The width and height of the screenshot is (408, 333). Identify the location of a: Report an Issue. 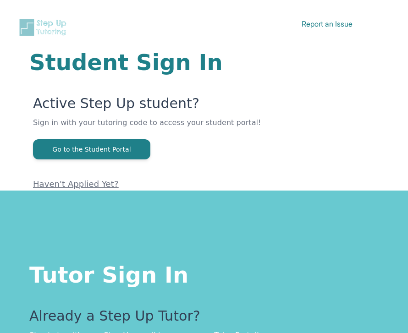
(327, 24).